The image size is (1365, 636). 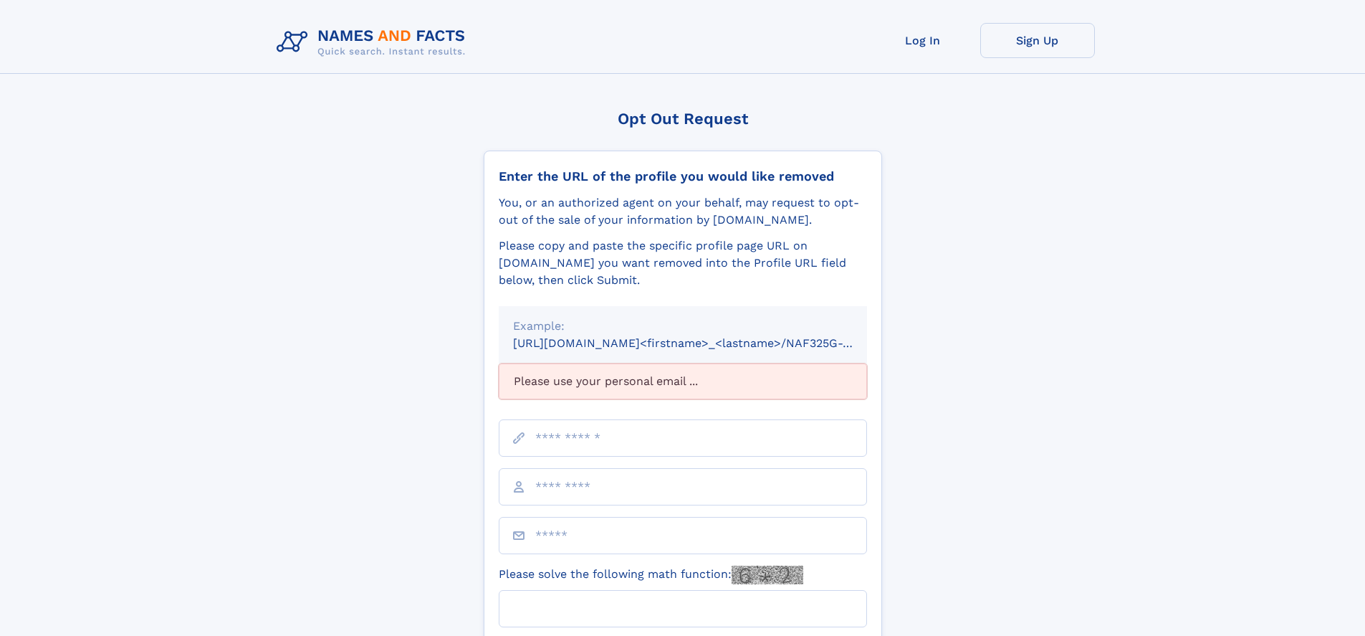 What do you see at coordinates (923, 40) in the screenshot?
I see `a: Log In` at bounding box center [923, 40].